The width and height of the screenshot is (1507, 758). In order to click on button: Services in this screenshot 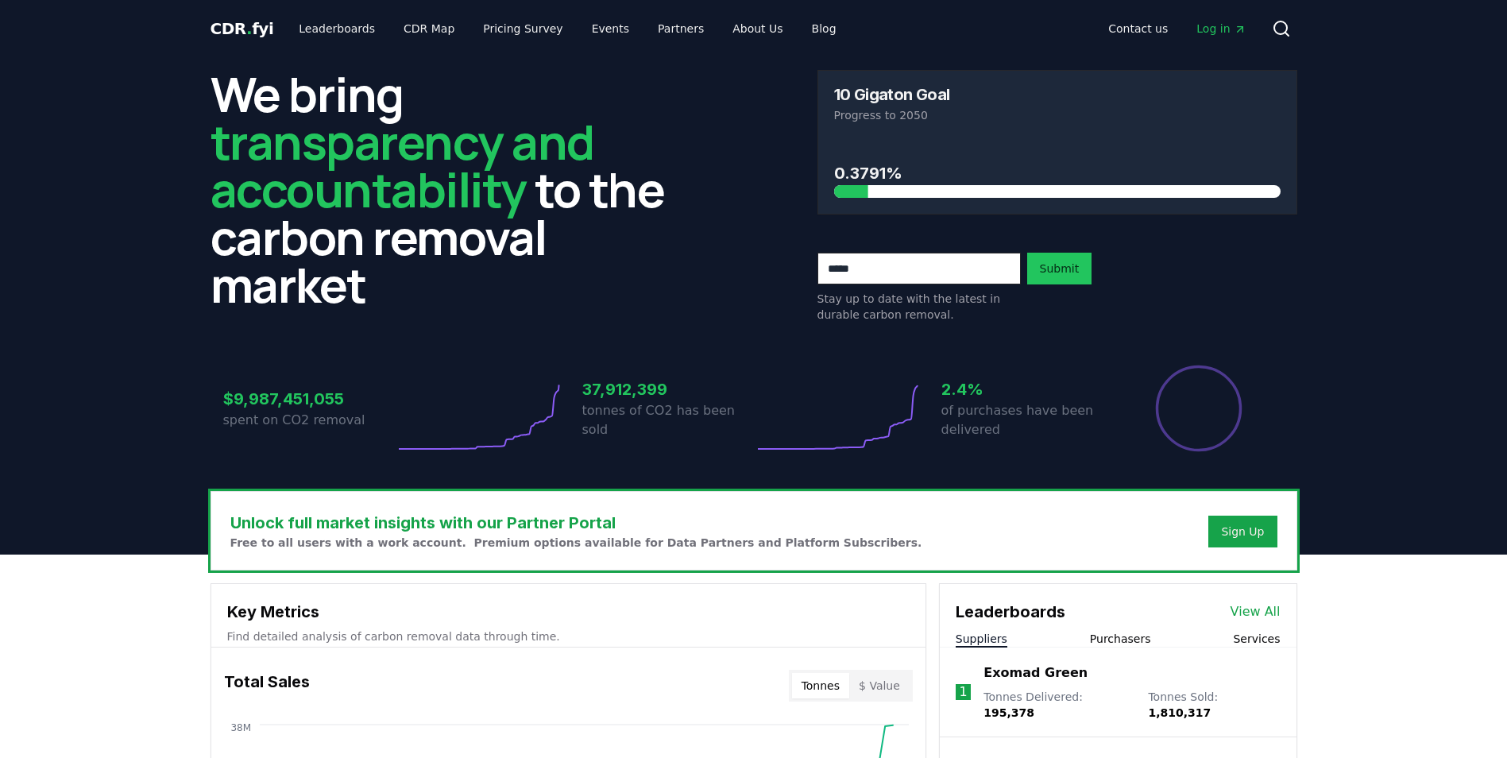, I will do `click(1256, 639)`.